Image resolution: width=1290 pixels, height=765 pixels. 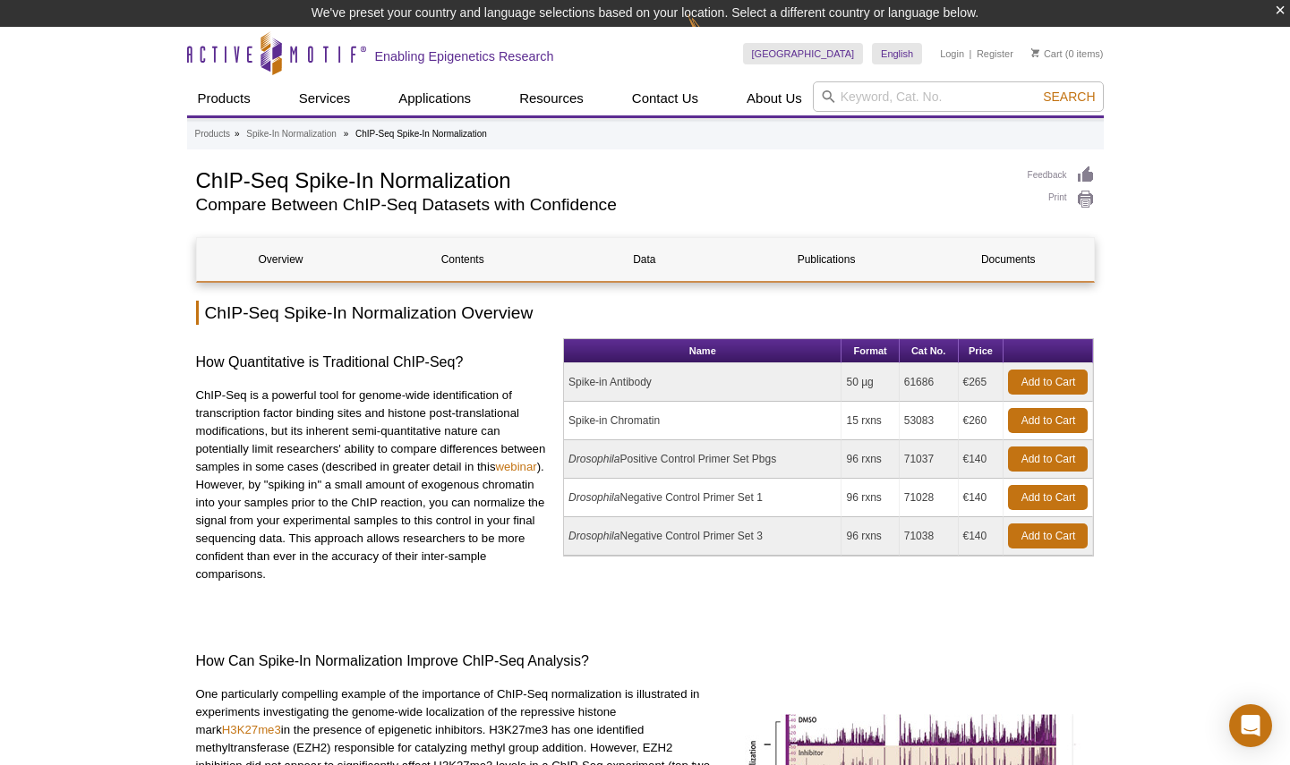 What do you see at coordinates (774, 98) in the screenshot?
I see `a: About Us` at bounding box center [774, 98].